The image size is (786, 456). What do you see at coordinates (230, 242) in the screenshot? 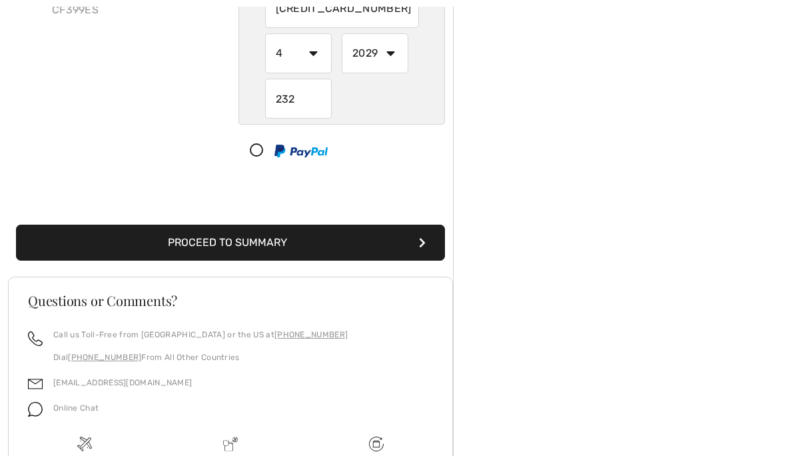
I see `button: Proceed to Summary` at bounding box center [230, 242].